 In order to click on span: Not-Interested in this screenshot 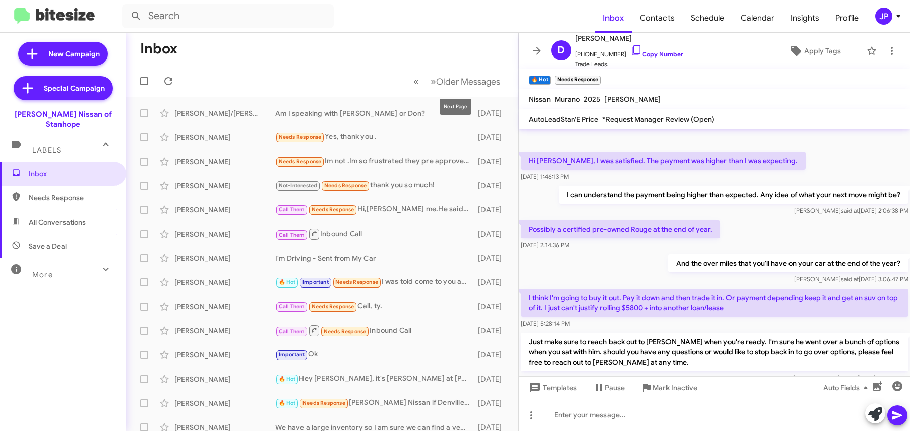, I will do `click(298, 186)`.